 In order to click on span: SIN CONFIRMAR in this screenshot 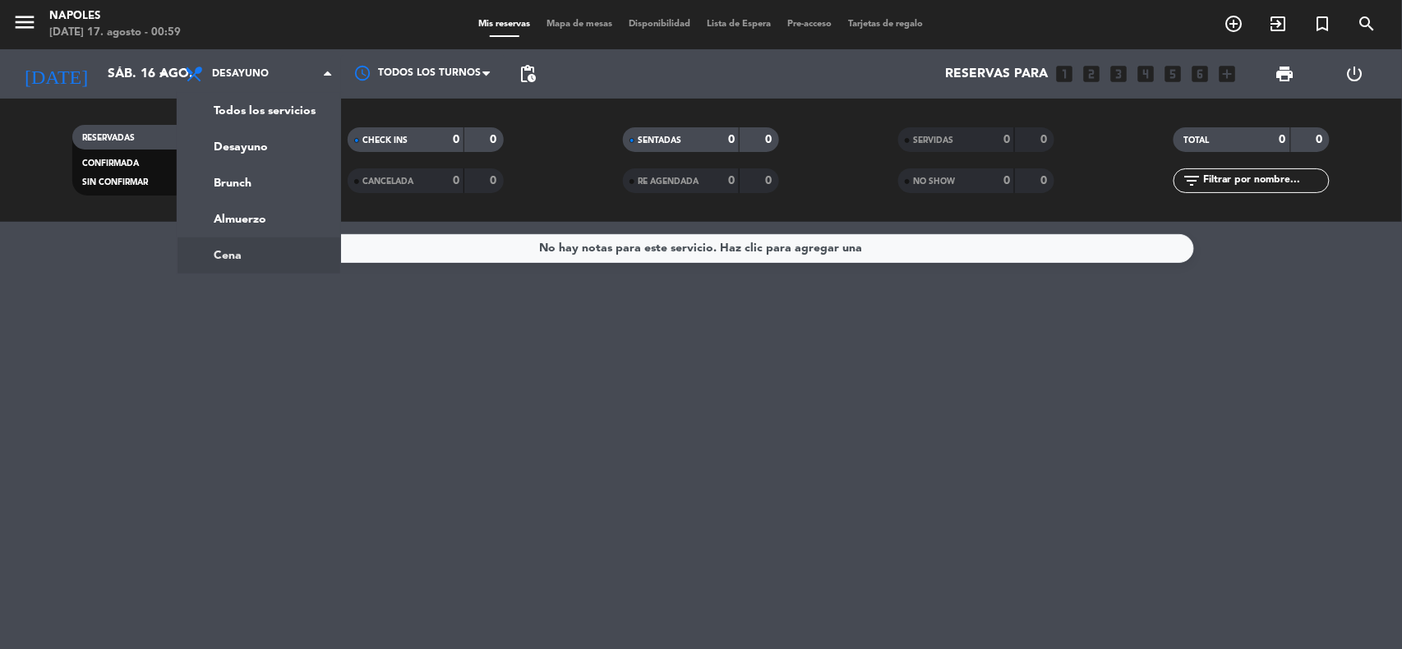, I will do `click(115, 182)`.